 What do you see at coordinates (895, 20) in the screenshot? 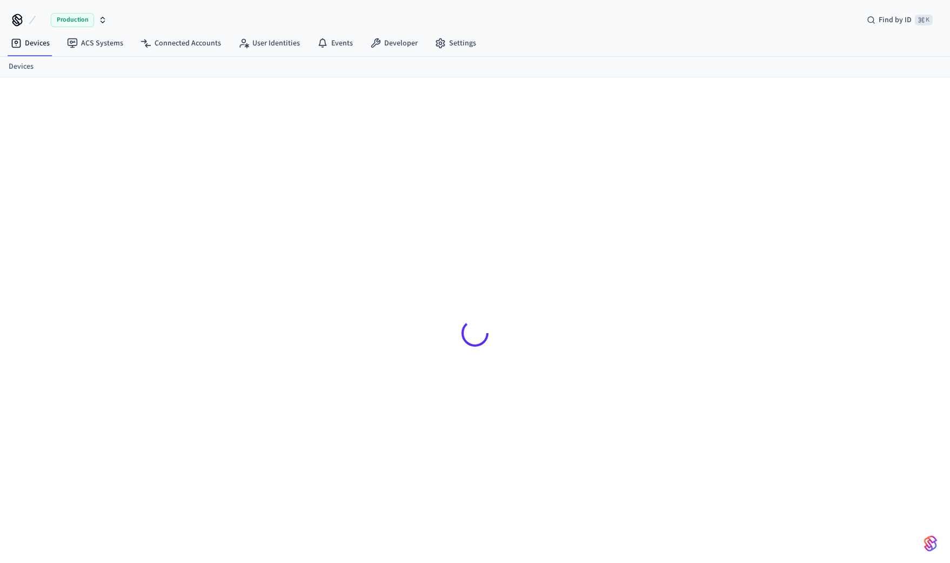
I see `span: Find by ID` at bounding box center [895, 20].